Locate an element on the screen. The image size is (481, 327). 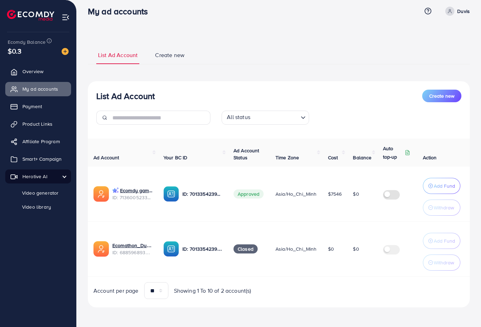
span: Approved is located at coordinates (248, 194).